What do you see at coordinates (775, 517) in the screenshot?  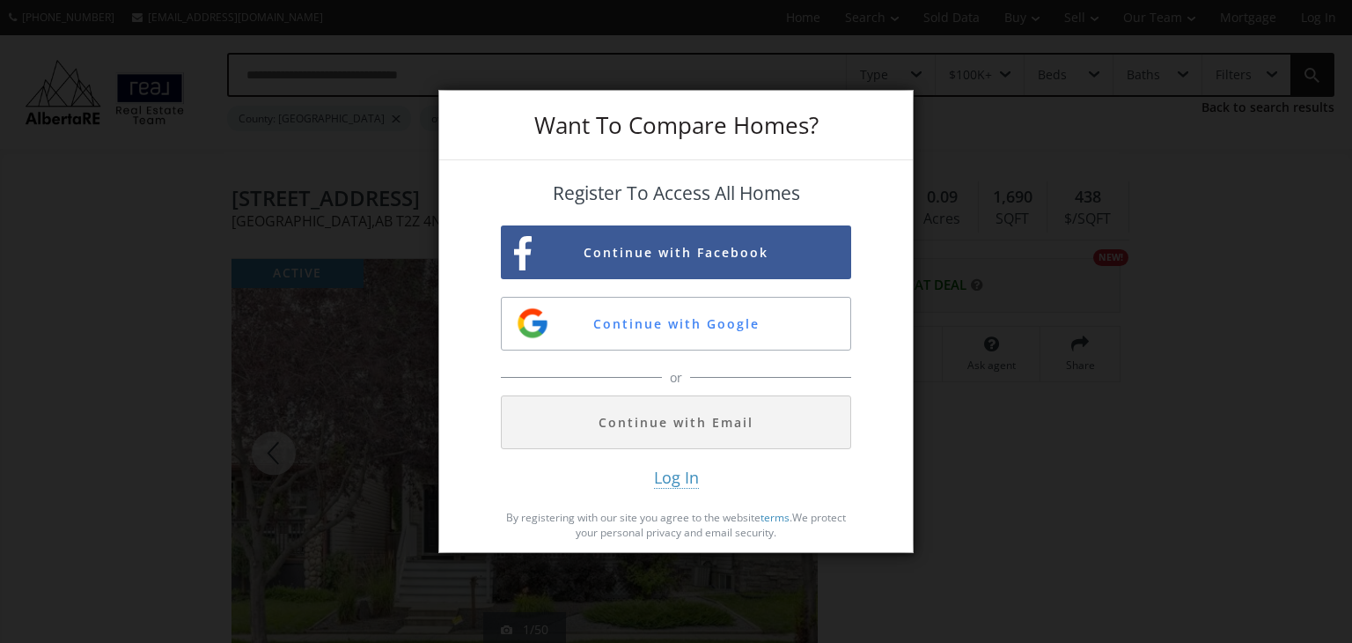 I see `a: terms` at bounding box center [775, 517].